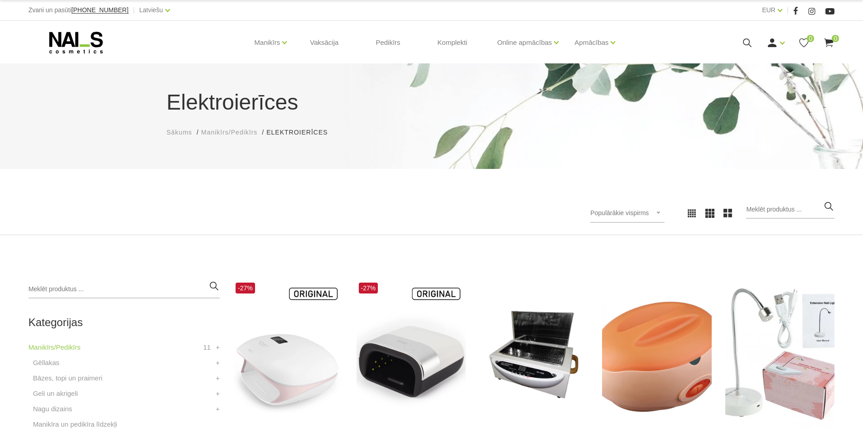 This screenshot has width=863, height=428. I want to click on li: Elektroierīces, so click(301, 132).